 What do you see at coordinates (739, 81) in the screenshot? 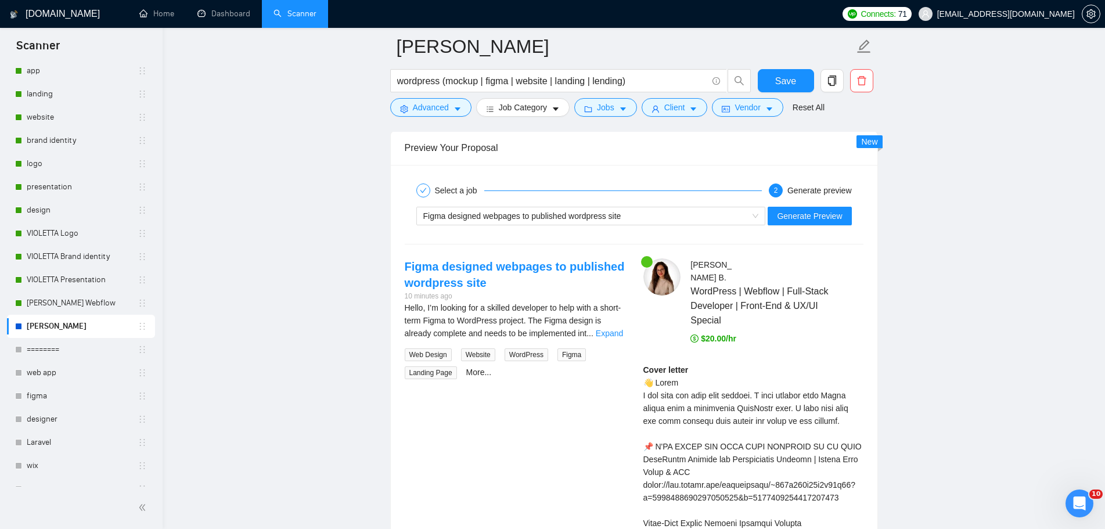
I see `button: search` at bounding box center [739, 81].